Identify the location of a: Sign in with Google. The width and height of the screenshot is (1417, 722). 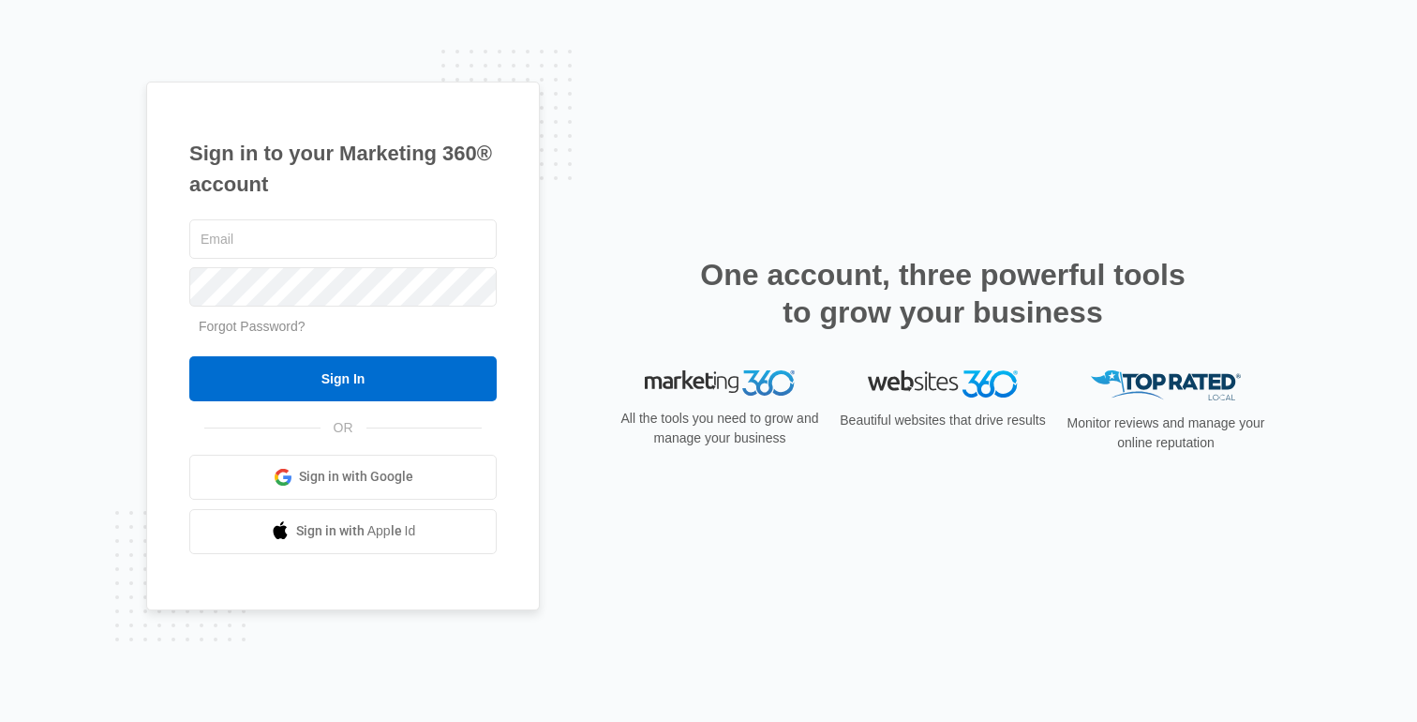
(343, 477).